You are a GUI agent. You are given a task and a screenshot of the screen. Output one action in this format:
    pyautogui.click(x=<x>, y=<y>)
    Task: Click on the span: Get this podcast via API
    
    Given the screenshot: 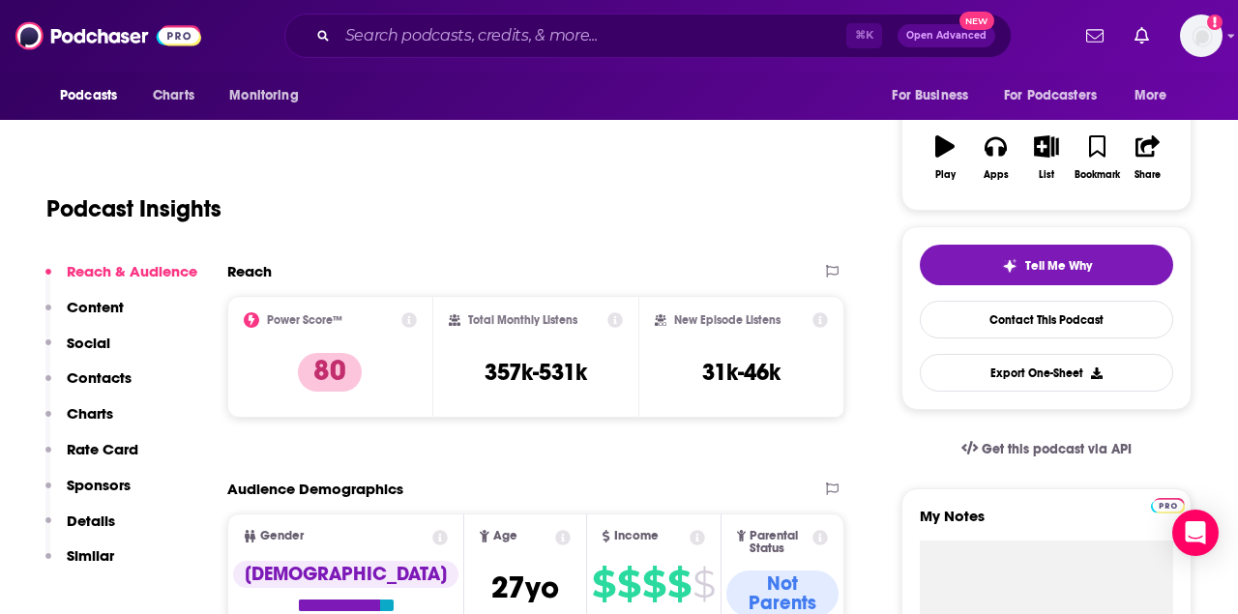 What is the action you would take?
    pyautogui.click(x=1056, y=449)
    